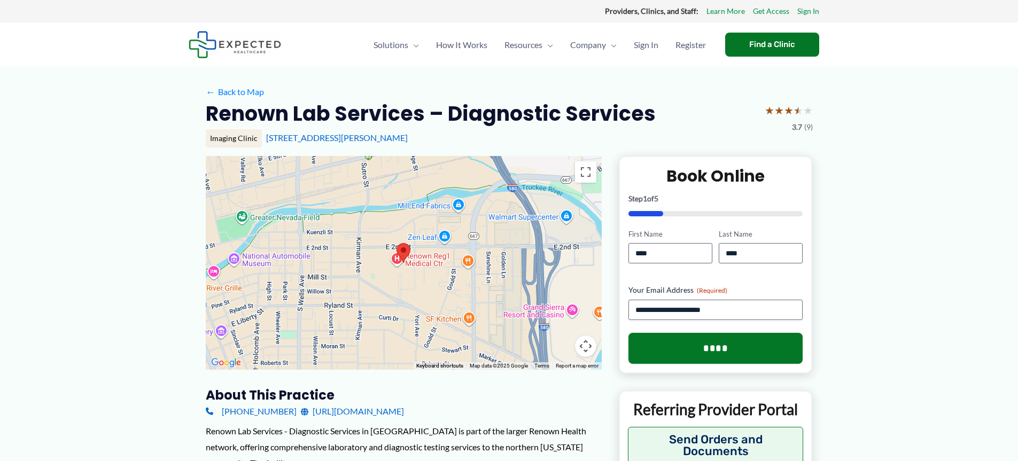 The image size is (1018, 461). What do you see at coordinates (716, 290) in the screenshot?
I see `label: Your Email Address` at bounding box center [716, 290].